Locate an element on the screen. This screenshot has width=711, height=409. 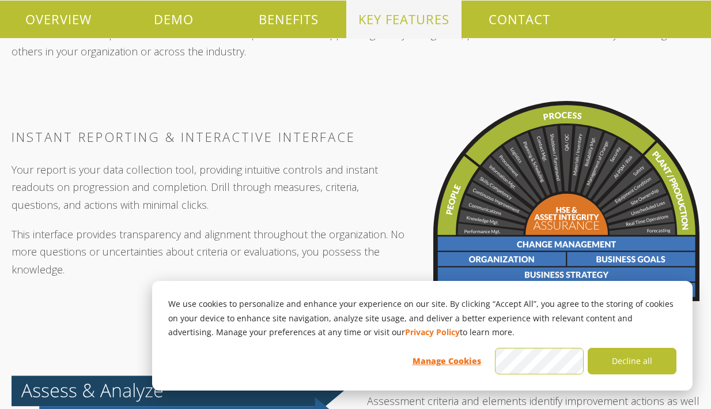
h2: INSTANT REPORTING & INTERACTIVE INTERFACE is located at coordinates (211, 137).